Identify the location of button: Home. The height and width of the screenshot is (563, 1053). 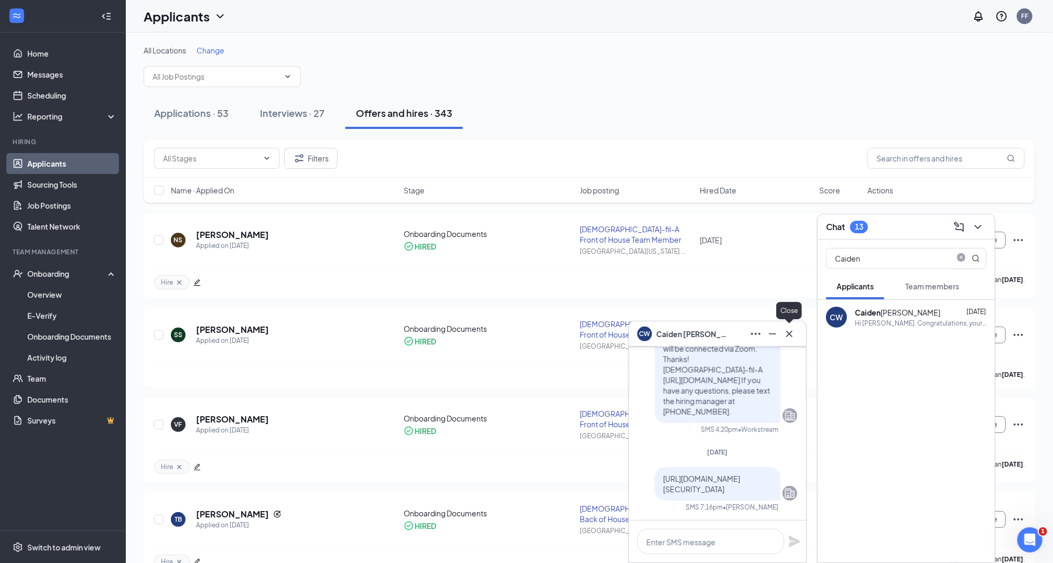
(174, 14).